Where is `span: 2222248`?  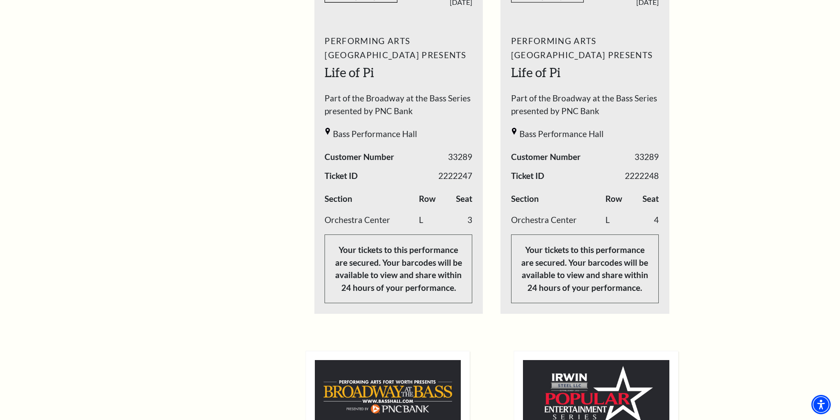 span: 2222248 is located at coordinates (641, 176).